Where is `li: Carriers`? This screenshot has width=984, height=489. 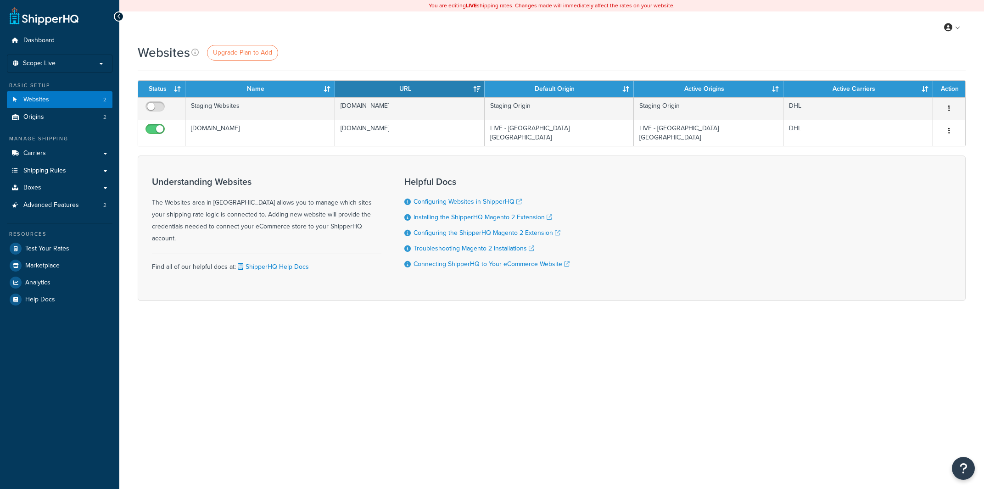
li: Carriers is located at coordinates (60, 153).